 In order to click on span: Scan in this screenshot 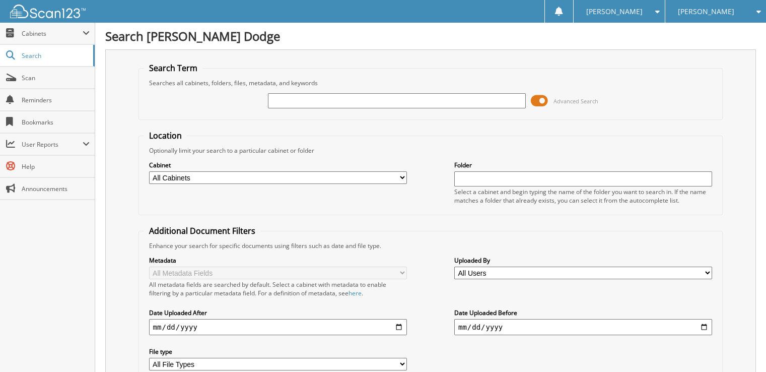, I will do `click(55, 78)`.